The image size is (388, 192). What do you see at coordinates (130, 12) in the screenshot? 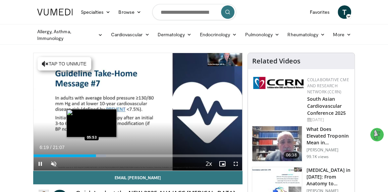
I see `a: Browse` at bounding box center [130, 12].